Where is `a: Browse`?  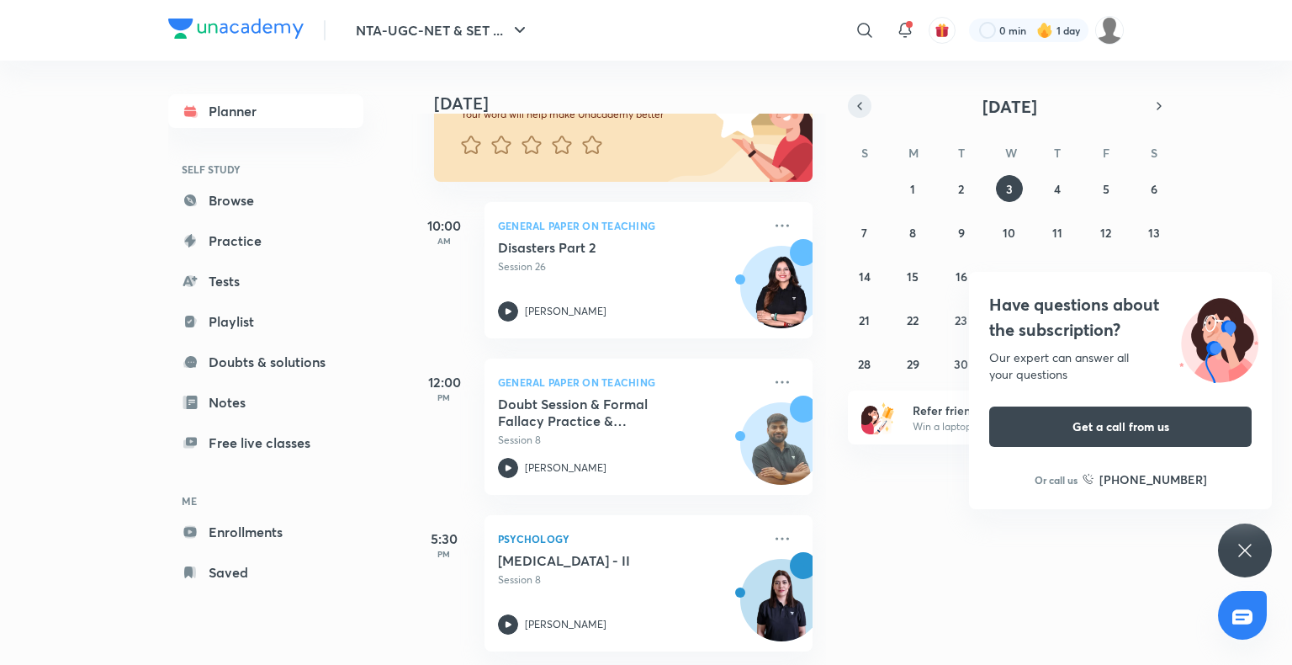 a: Browse is located at coordinates (266, 200).